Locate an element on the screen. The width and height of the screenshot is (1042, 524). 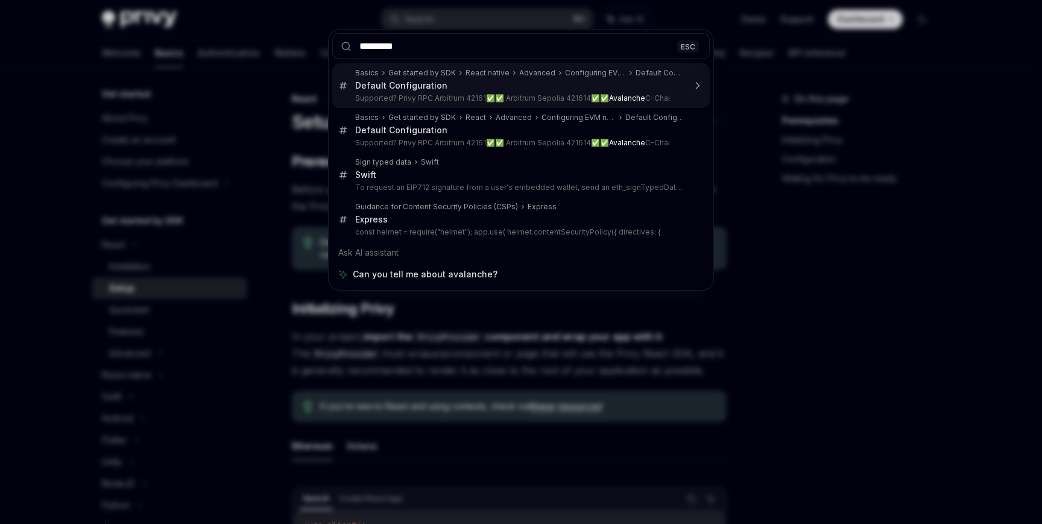
div: React native is located at coordinates (487, 73).